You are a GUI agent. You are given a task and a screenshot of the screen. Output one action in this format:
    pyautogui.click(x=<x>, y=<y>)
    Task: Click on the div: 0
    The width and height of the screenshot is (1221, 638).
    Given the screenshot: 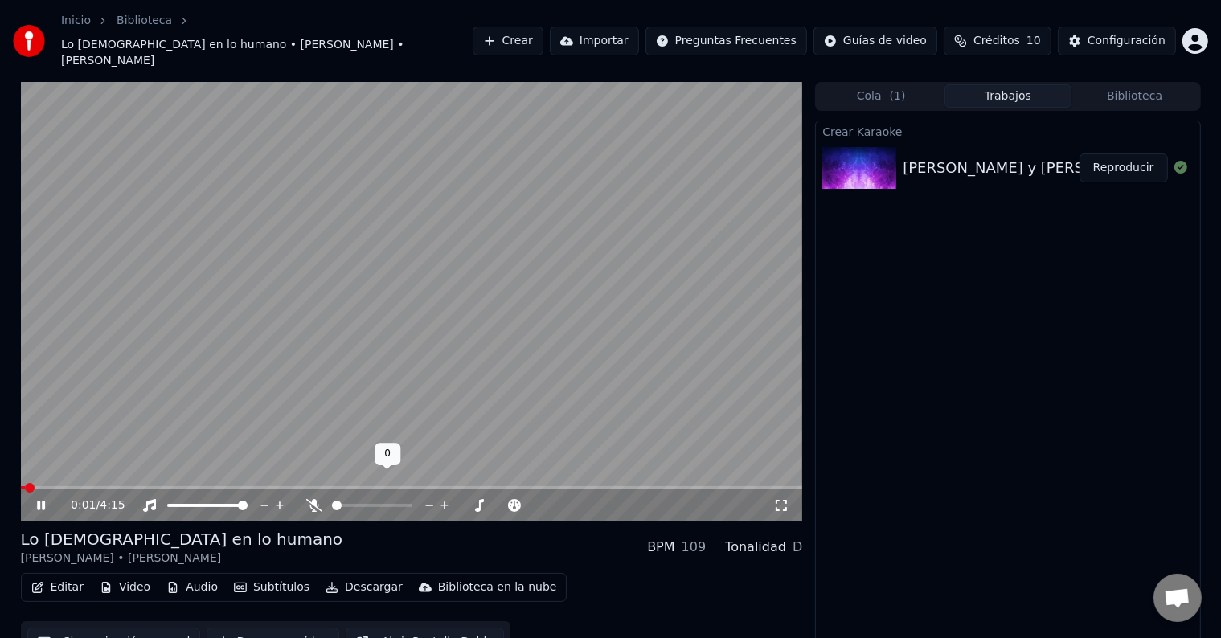 What is the action you would take?
    pyautogui.click(x=388, y=454)
    